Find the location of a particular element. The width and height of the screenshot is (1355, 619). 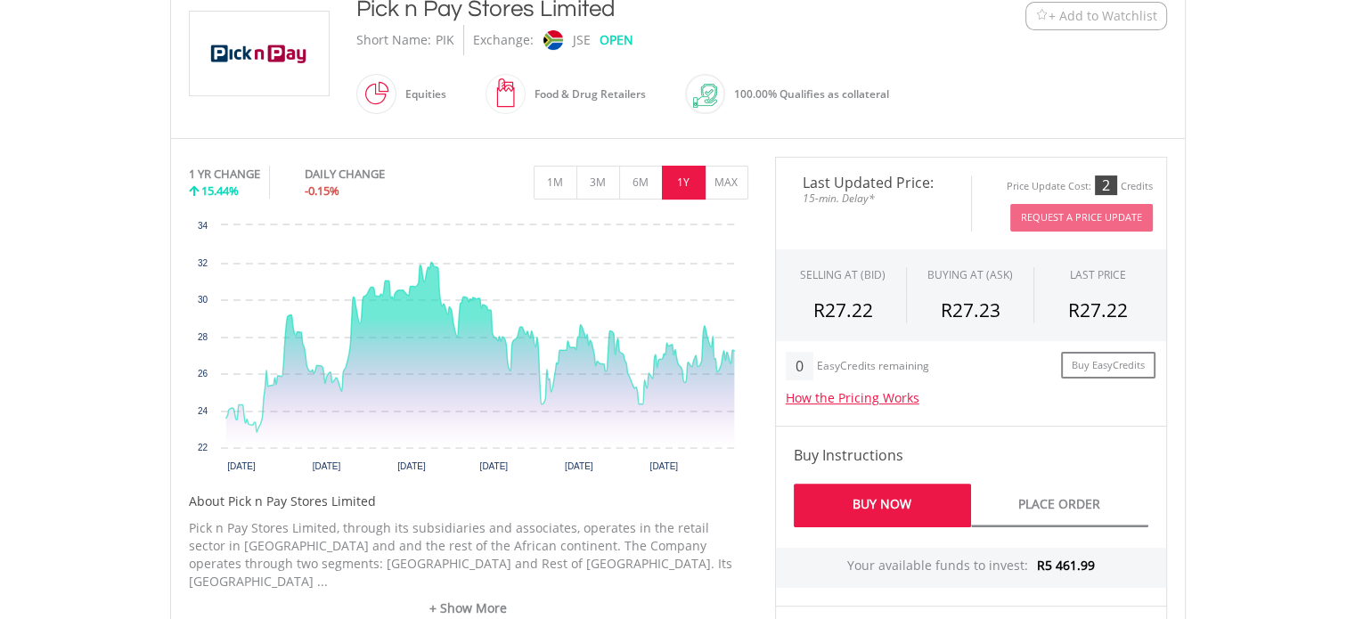

span: -0.15% is located at coordinates (322, 191).